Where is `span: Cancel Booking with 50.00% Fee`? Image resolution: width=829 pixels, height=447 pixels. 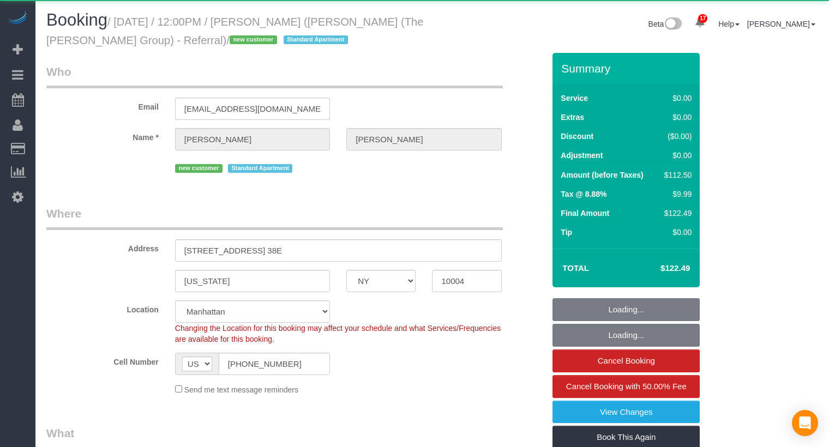
span: Cancel Booking with 50.00% Fee is located at coordinates (626, 386).